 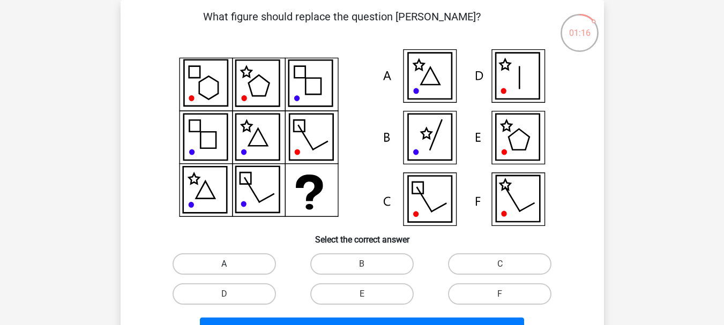 I want to click on label: D, so click(x=224, y=294).